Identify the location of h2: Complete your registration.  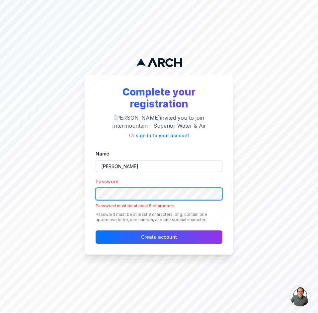
(159, 98).